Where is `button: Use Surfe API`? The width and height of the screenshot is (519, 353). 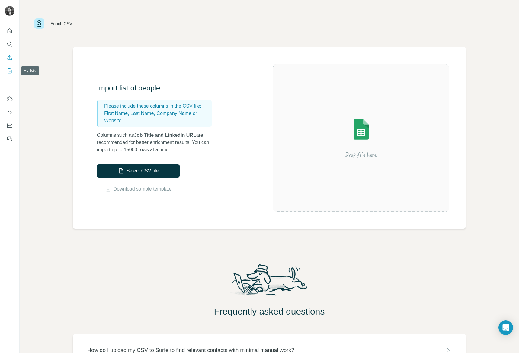 button: Use Surfe API is located at coordinates (10, 112).